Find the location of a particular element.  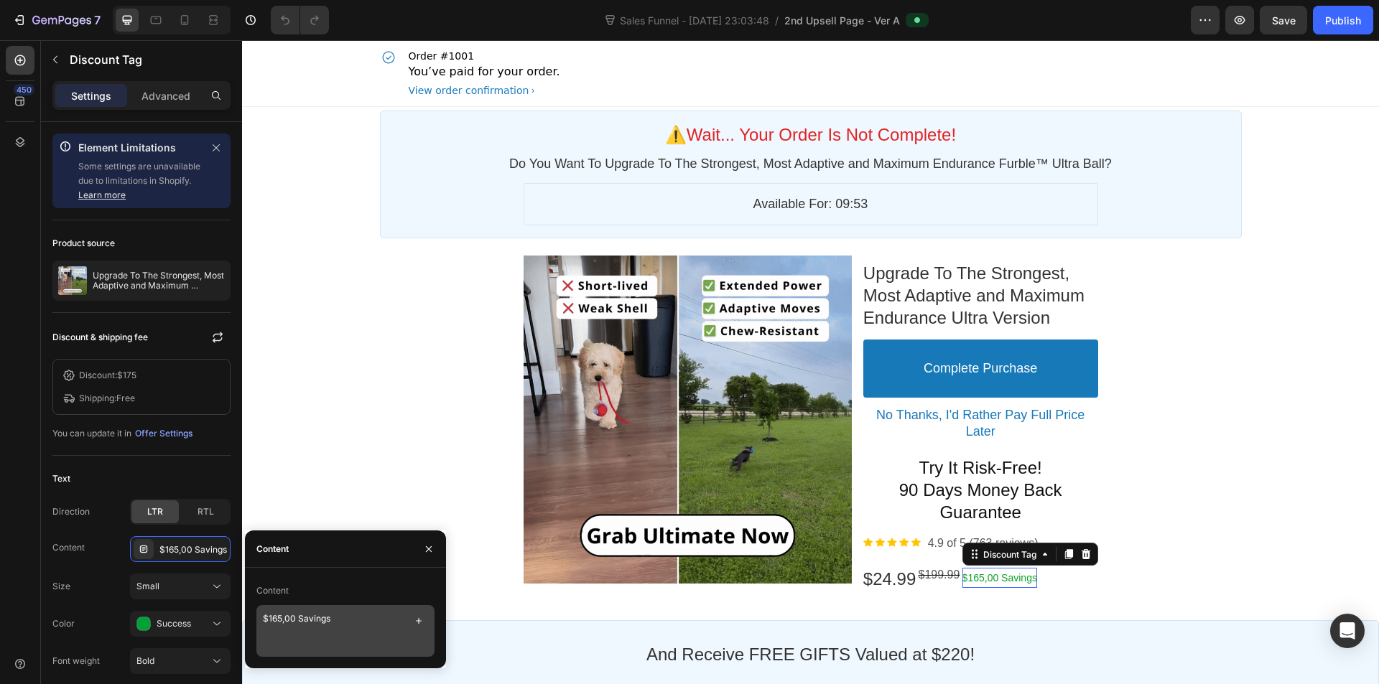

div: Open Intercom Messenger is located at coordinates (1347, 631).